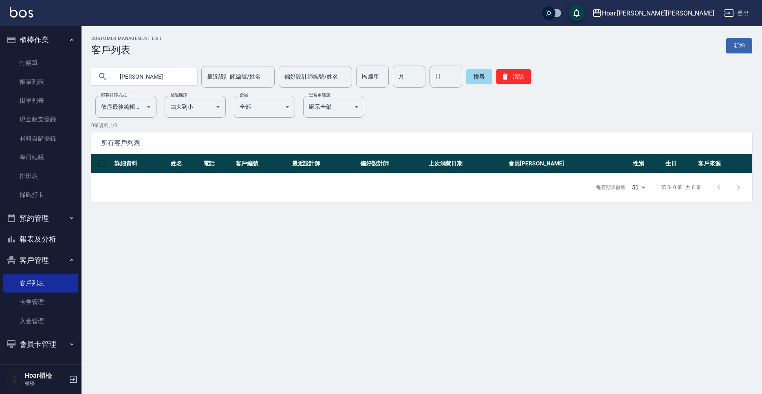  I want to click on div: 顯示全部, so click(334, 107).